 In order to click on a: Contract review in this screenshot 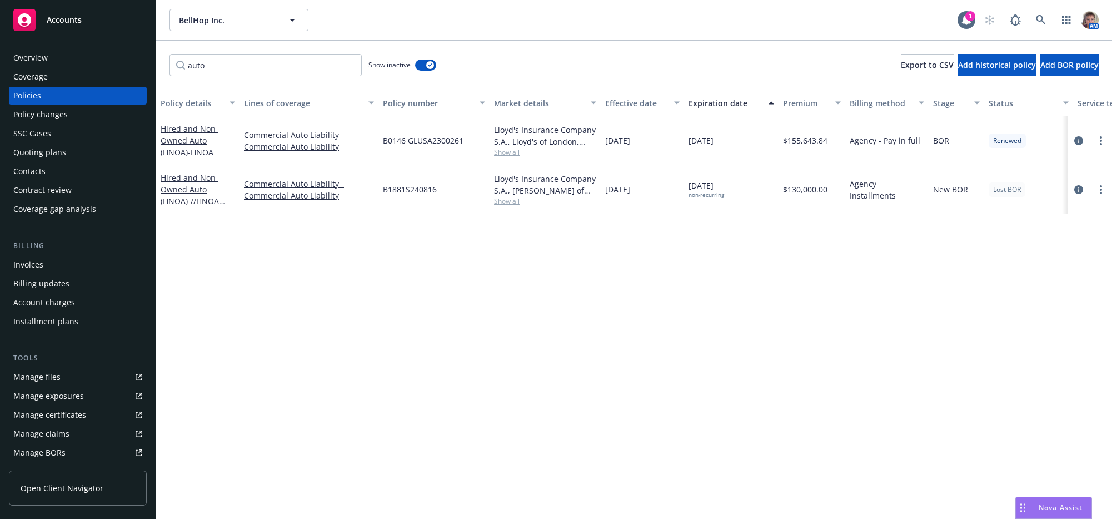, I will do `click(78, 190)`.